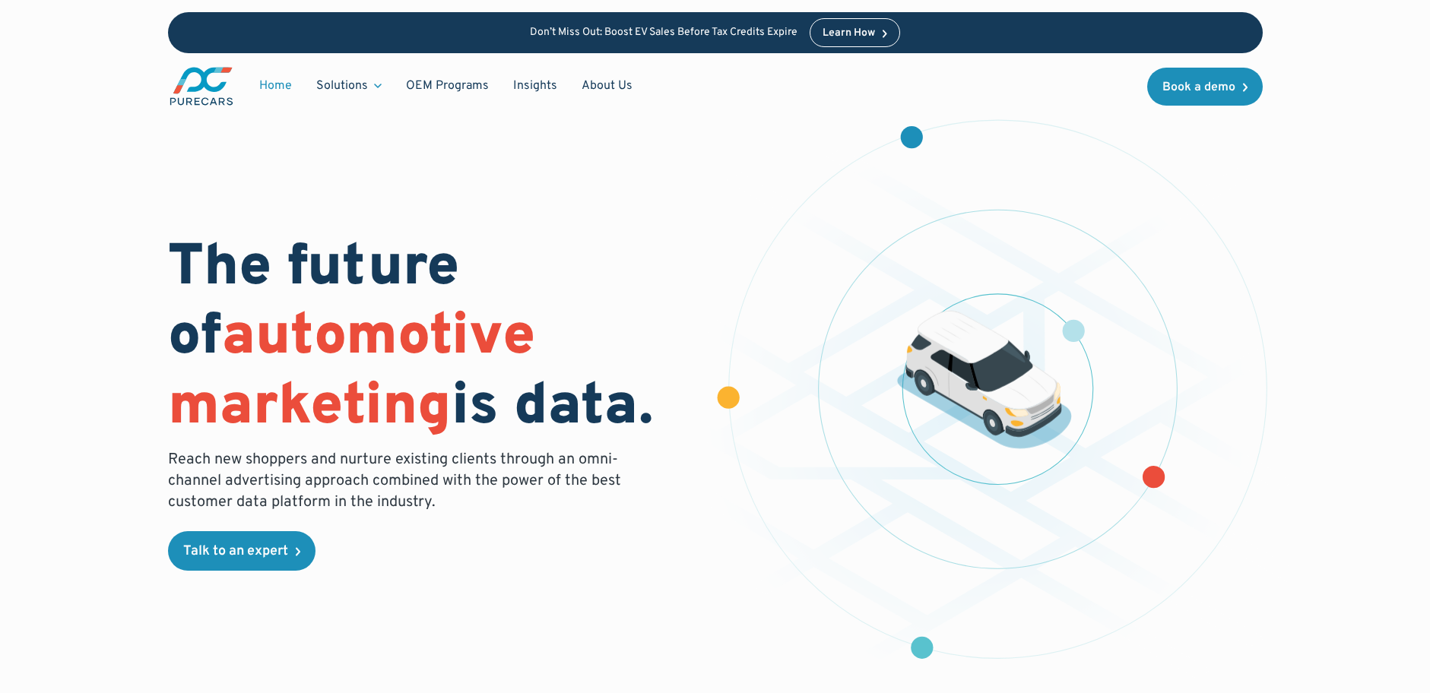 The height and width of the screenshot is (693, 1430). I want to click on p: Don’t Miss Out: Boost EV Sales Before Tax Credits Expire, so click(664, 33).